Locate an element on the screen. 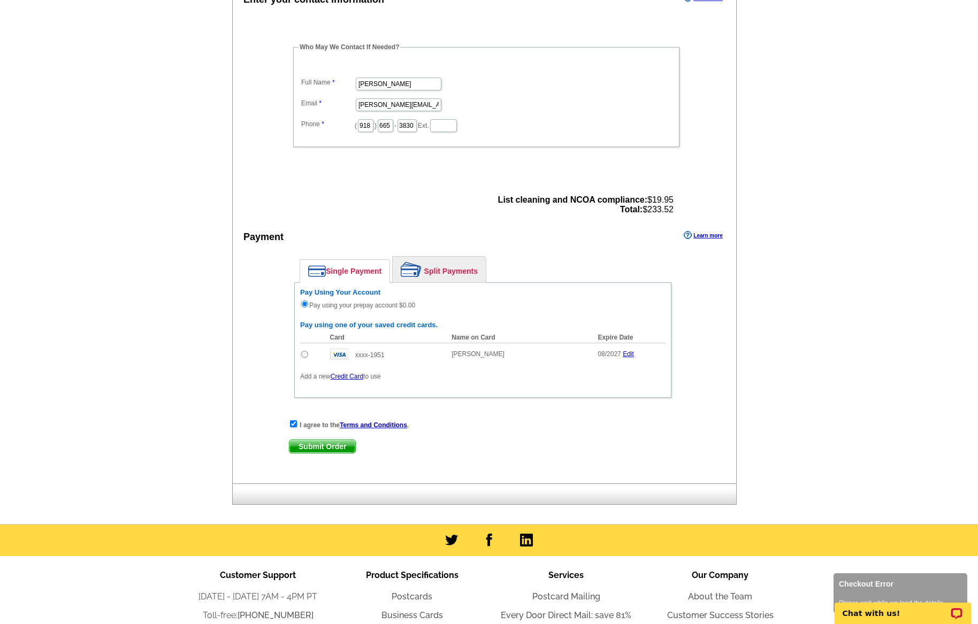  a: Postcards is located at coordinates (412, 597).